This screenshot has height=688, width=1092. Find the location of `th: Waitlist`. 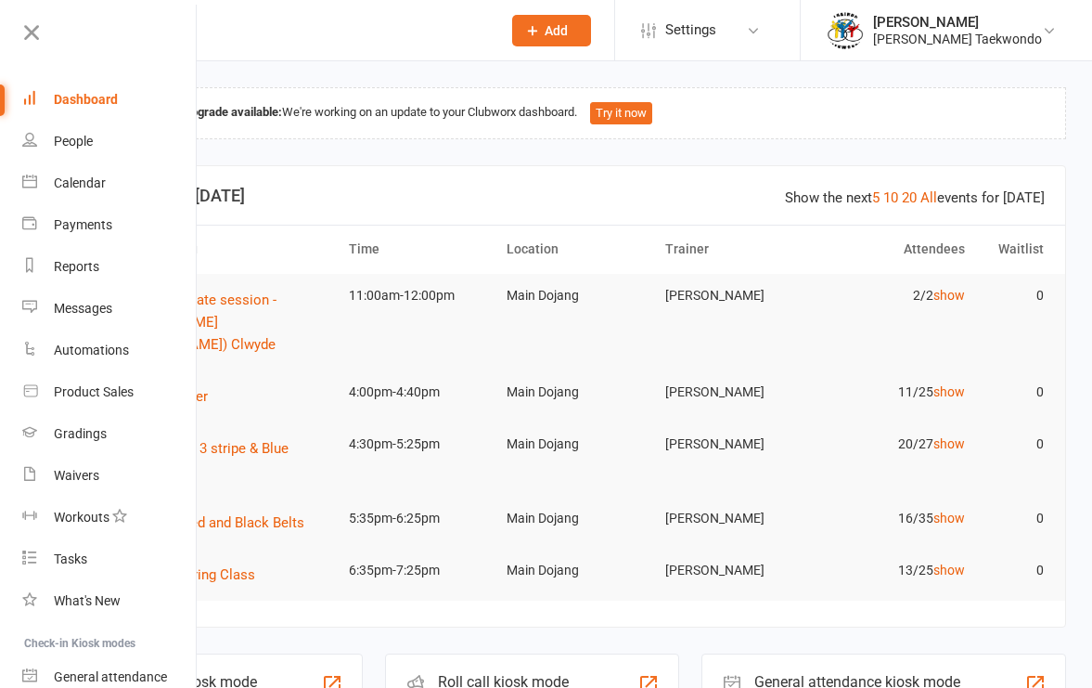

th: Waitlist is located at coordinates (1013, 249).